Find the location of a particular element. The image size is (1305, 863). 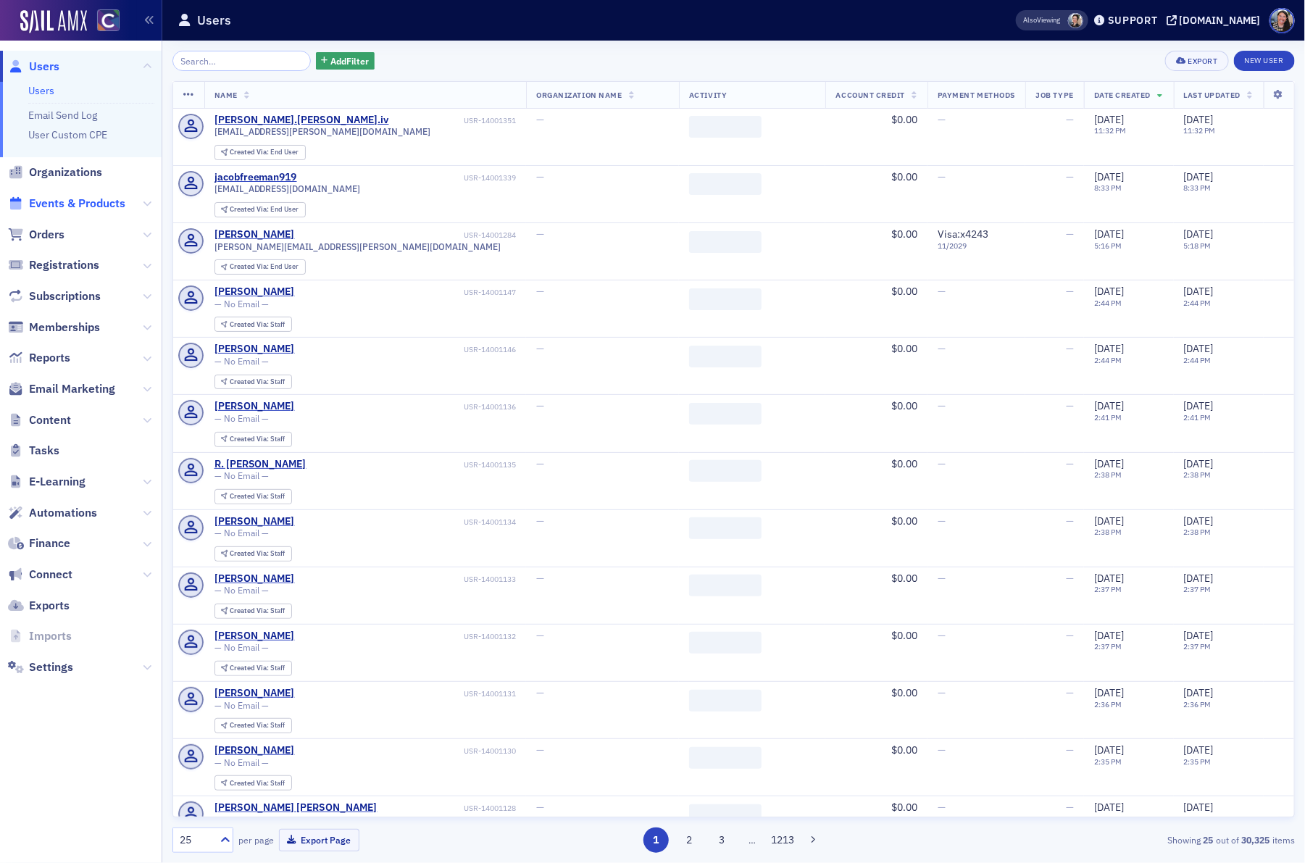

button: 3 is located at coordinates (721, 840).